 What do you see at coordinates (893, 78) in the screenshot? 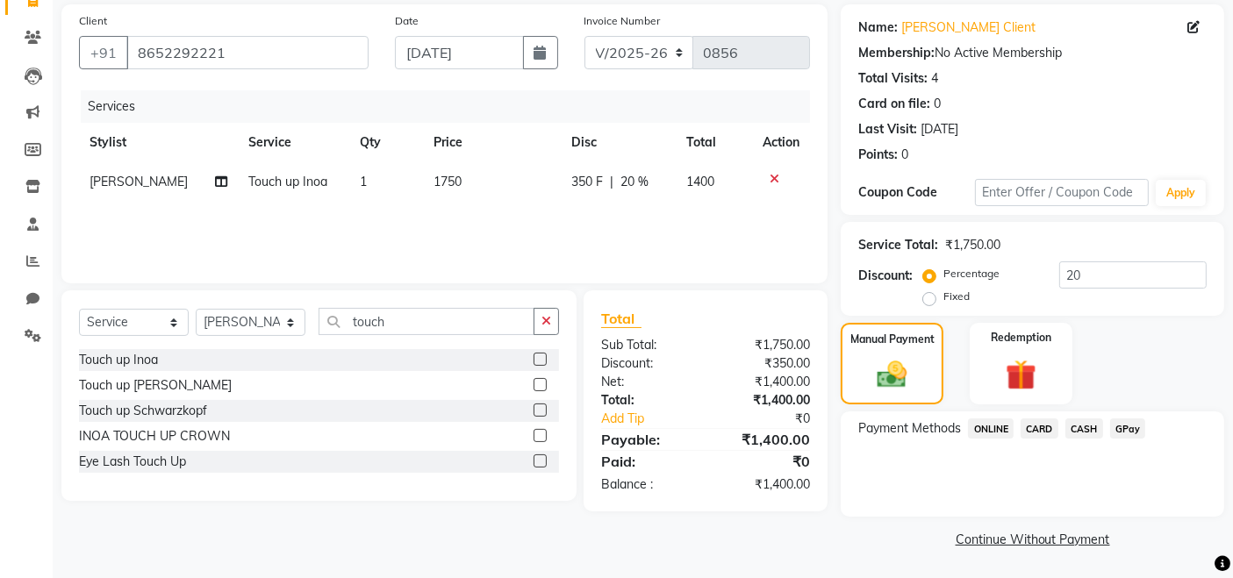
I see `div: Total Visits:` at bounding box center [893, 78].